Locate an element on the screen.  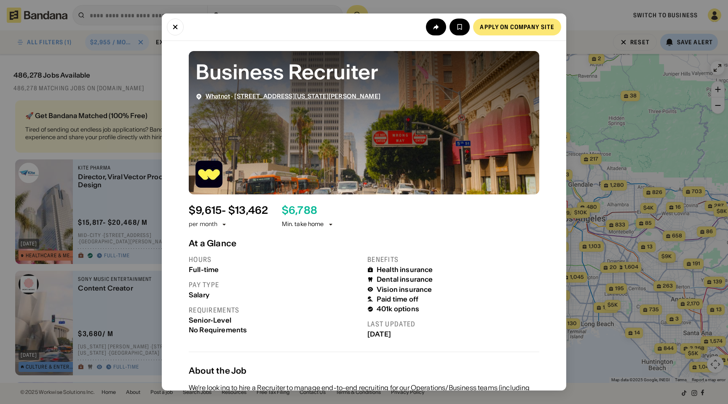
div: Benefits is located at coordinates (454, 259).